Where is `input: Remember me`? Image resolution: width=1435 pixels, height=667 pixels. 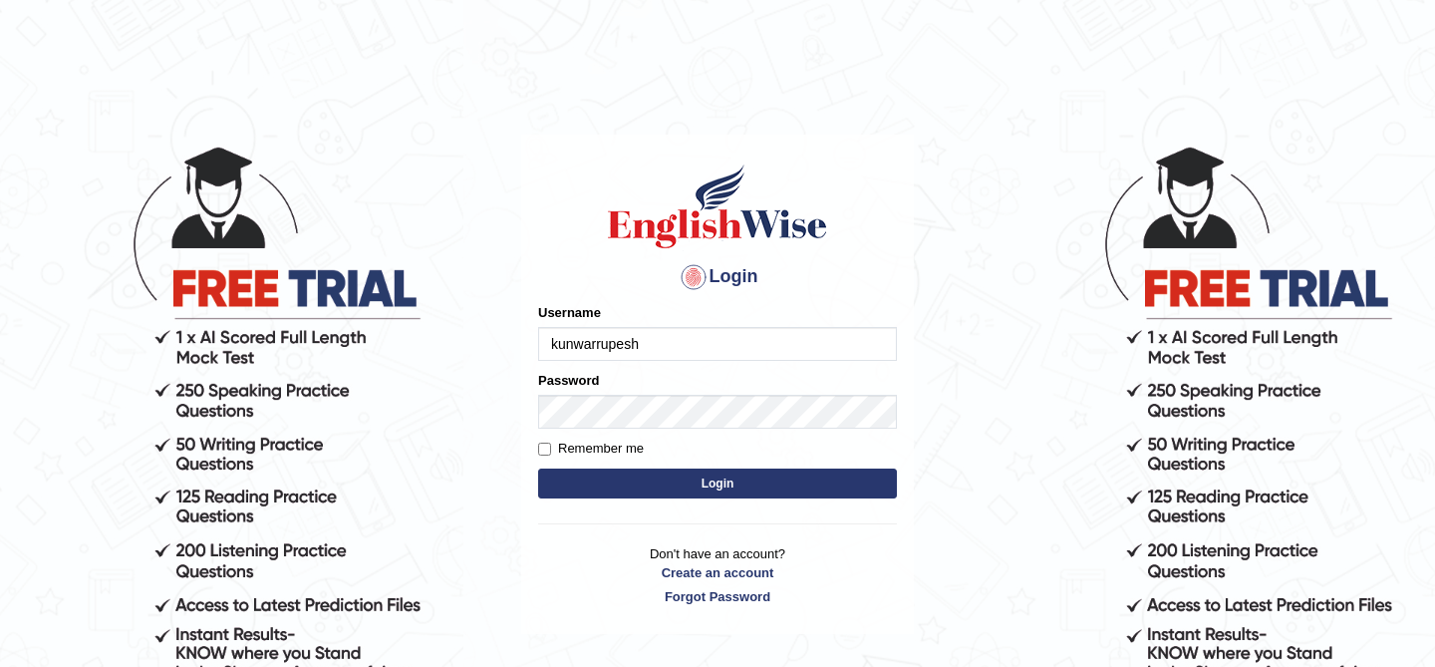
input: Remember me is located at coordinates (544, 449).